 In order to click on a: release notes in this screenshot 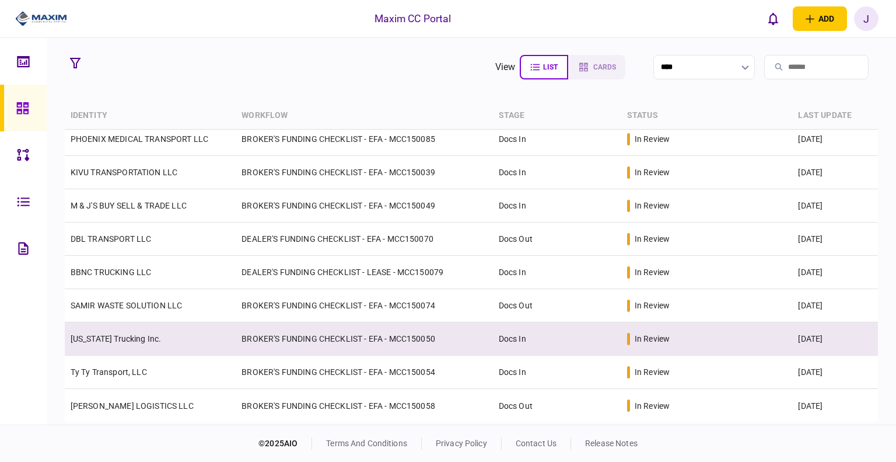, I will do `click(612, 443)`.